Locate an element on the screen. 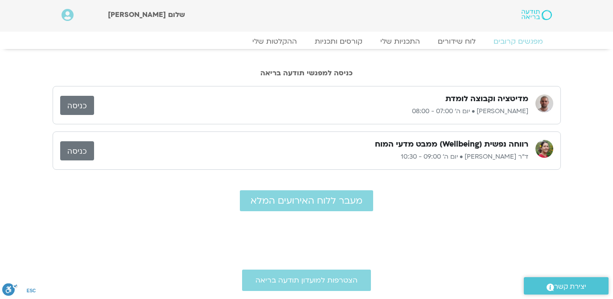  a: הצטרפות למועדון תודעה בריאה is located at coordinates (306, 281).